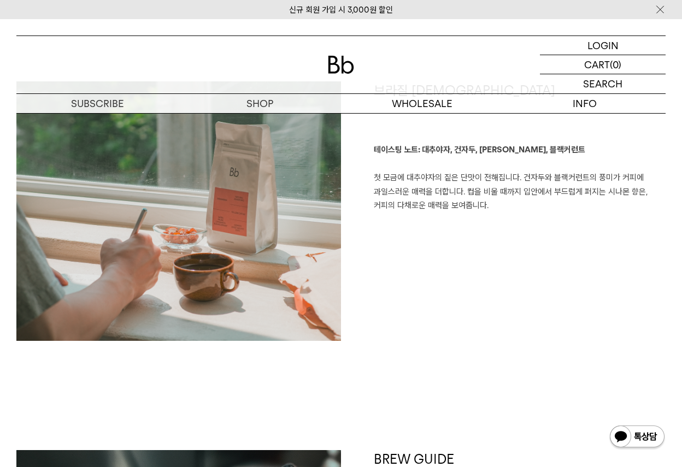 The width and height of the screenshot is (682, 467). I want to click on p: SHOP, so click(260, 103).